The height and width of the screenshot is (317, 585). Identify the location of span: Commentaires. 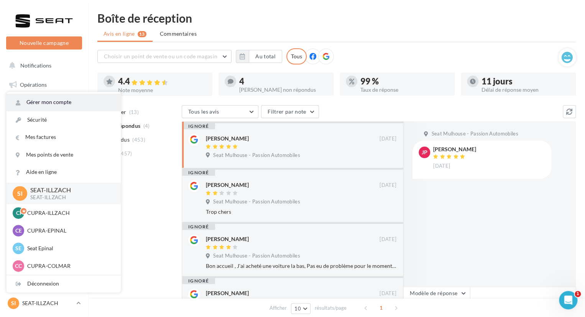
(178, 34).